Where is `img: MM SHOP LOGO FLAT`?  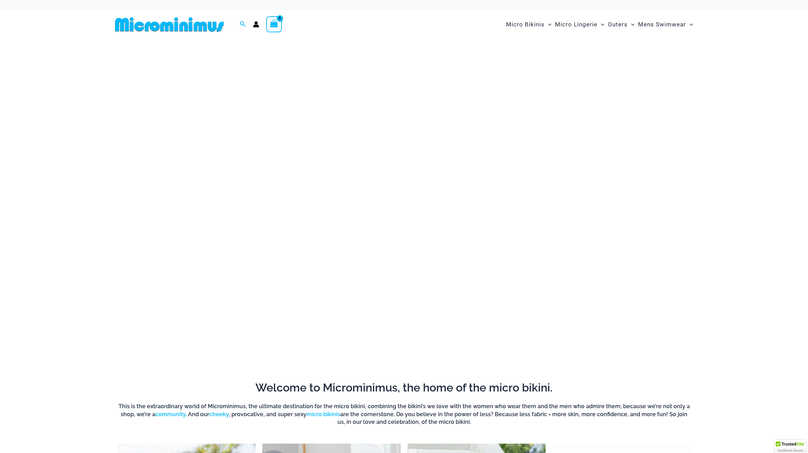
img: MM SHOP LOGO FLAT is located at coordinates (169, 24).